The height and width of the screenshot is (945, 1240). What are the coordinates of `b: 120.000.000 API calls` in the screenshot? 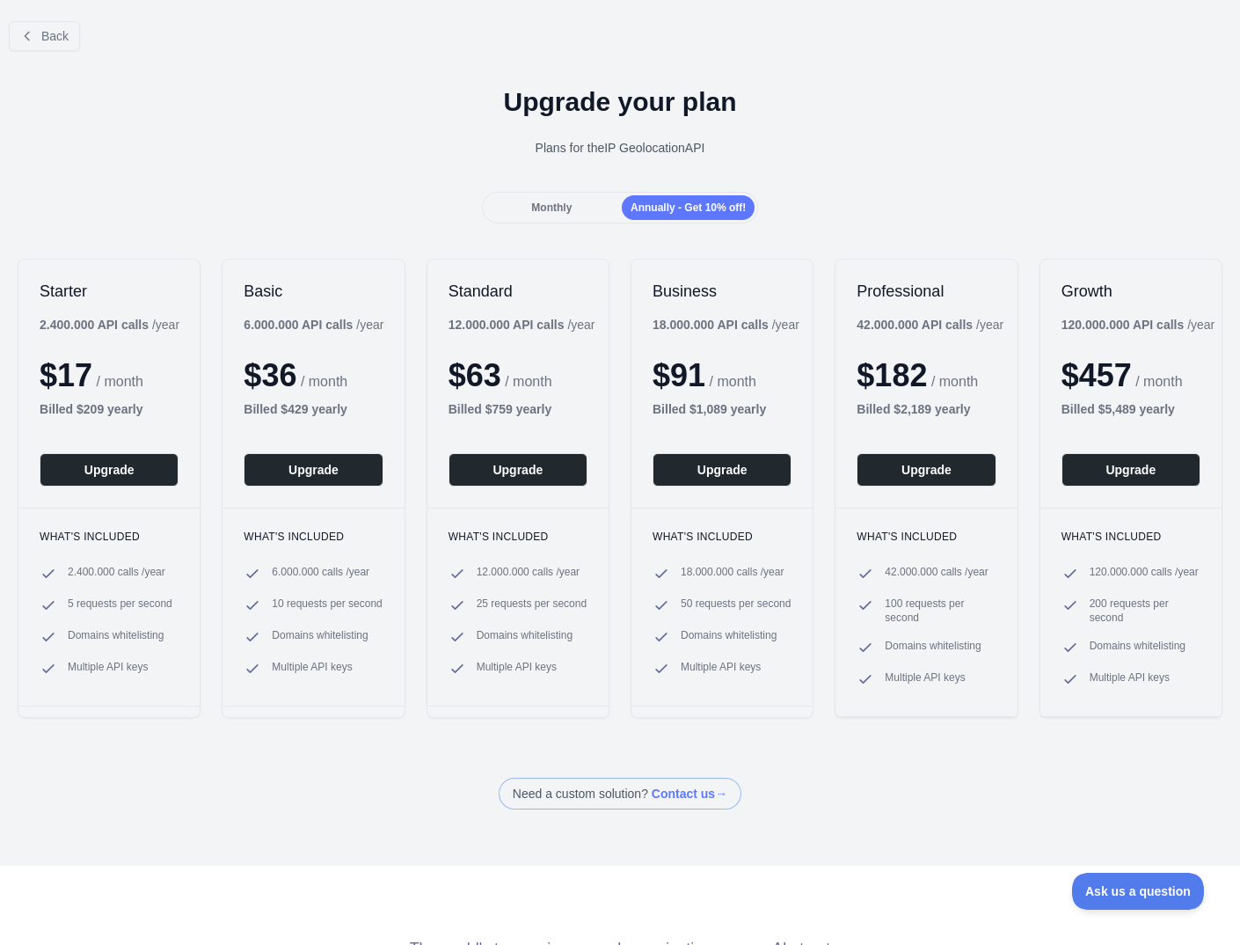 It's located at (1123, 325).